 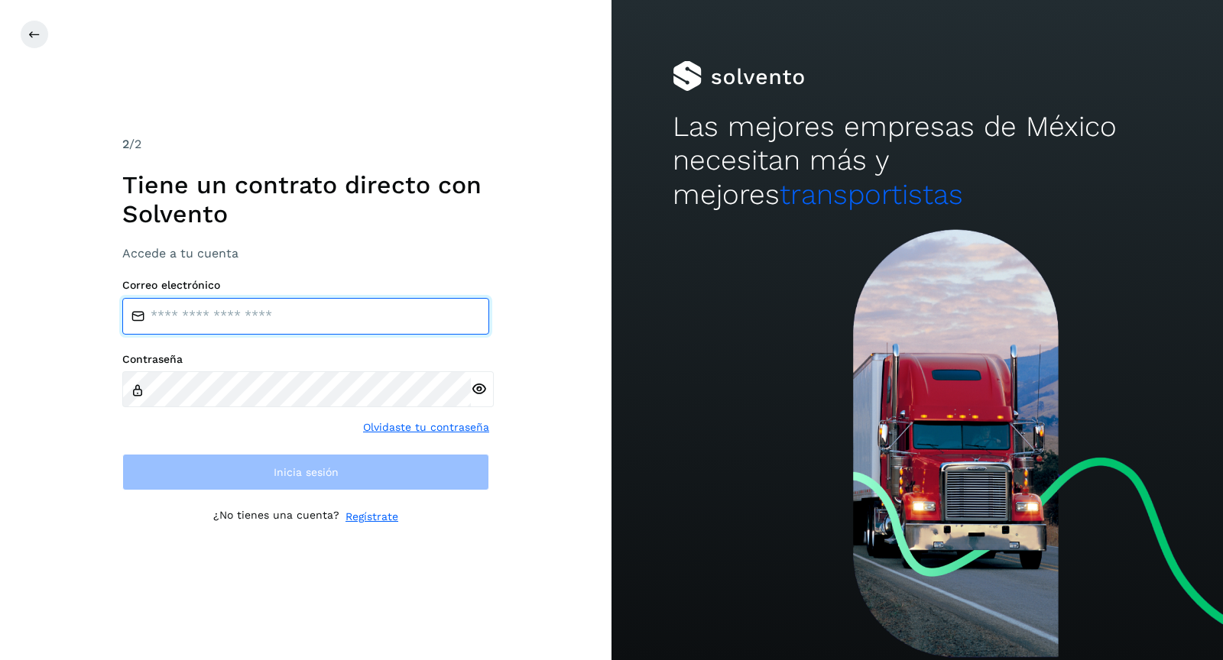 What do you see at coordinates (917, 161) in the screenshot?
I see `h2: Las mejores empresas de México necesitan más y mejores` at bounding box center [917, 161].